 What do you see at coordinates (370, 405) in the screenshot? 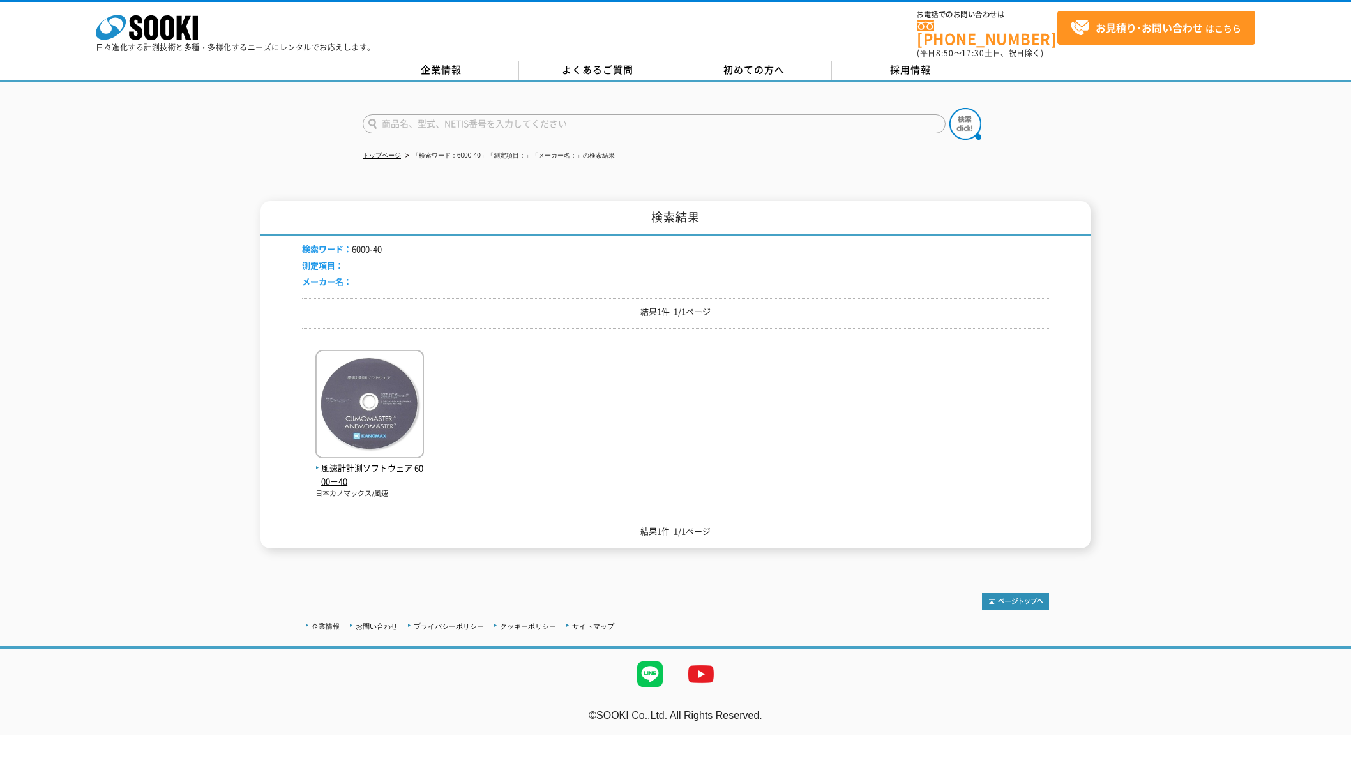
I see `img: 6000－40` at bounding box center [370, 405].